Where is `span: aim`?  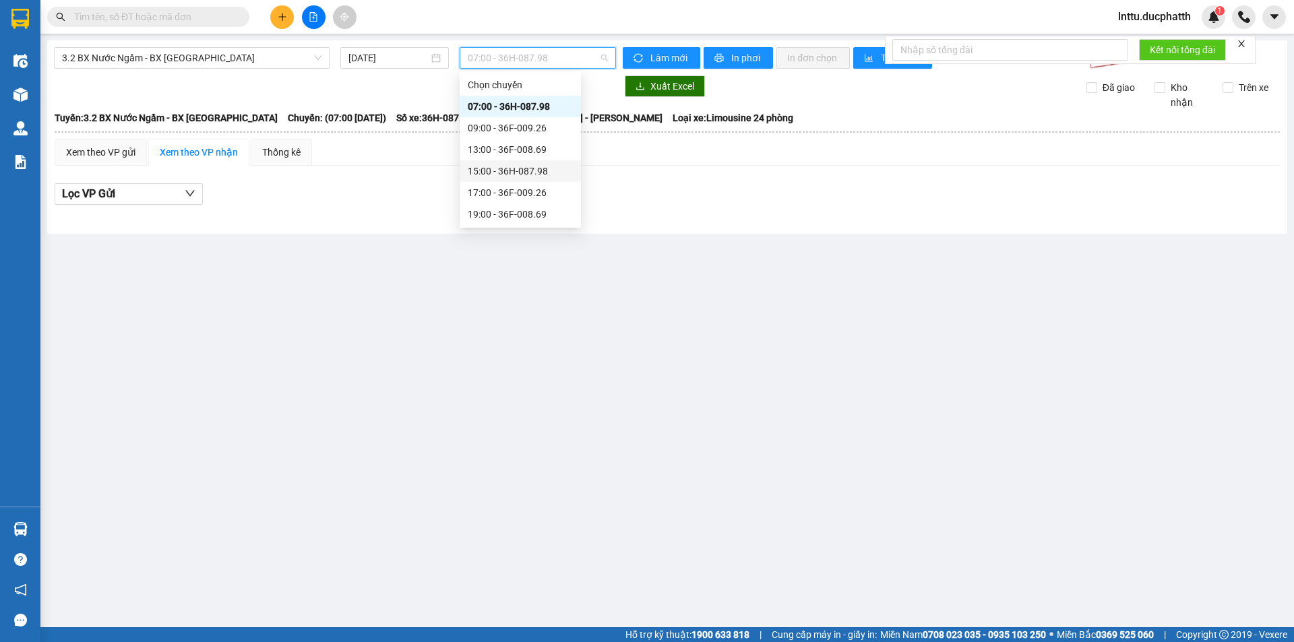 span: aim is located at coordinates (344, 17).